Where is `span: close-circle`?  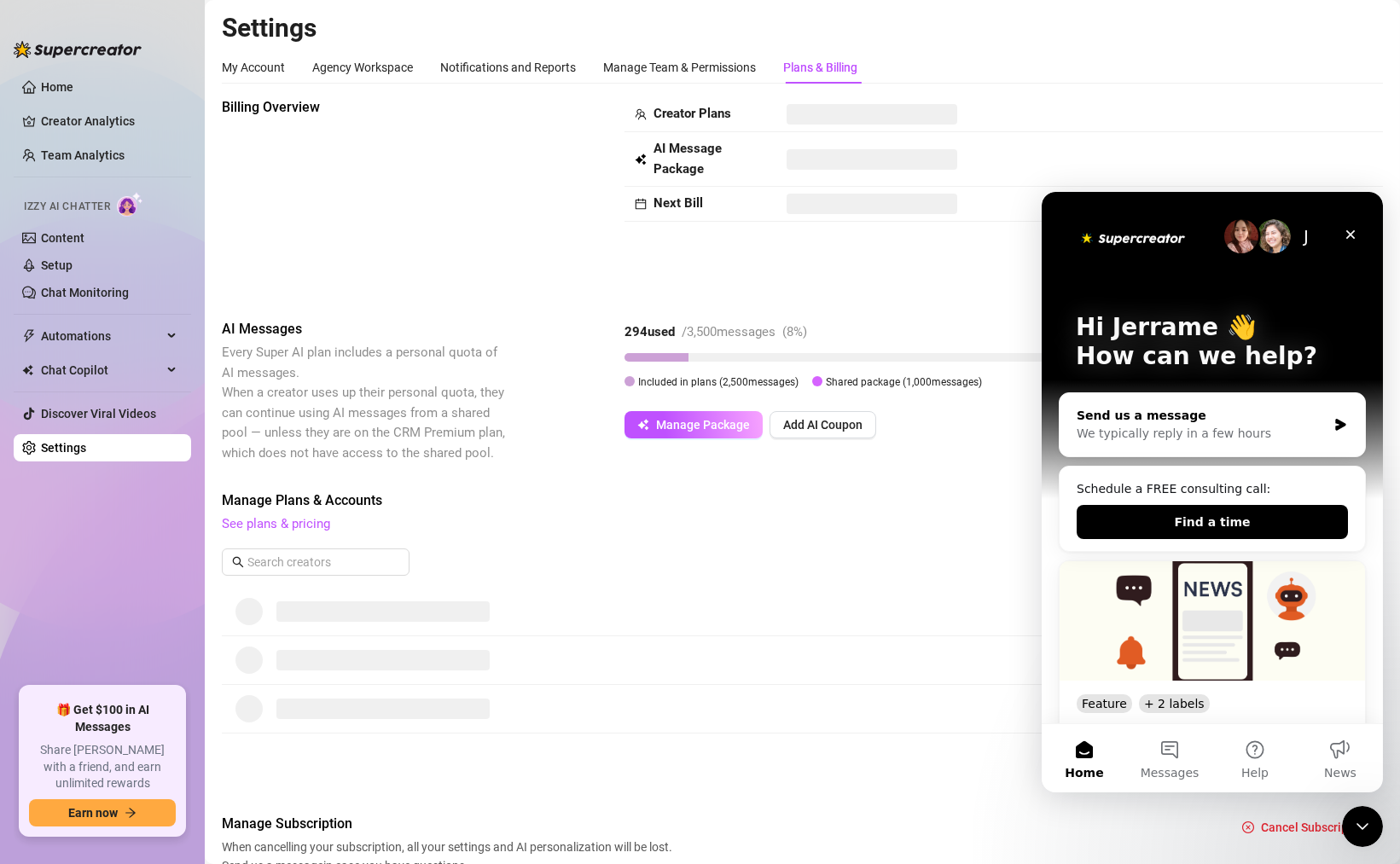
span: close-circle is located at coordinates (1249, 828).